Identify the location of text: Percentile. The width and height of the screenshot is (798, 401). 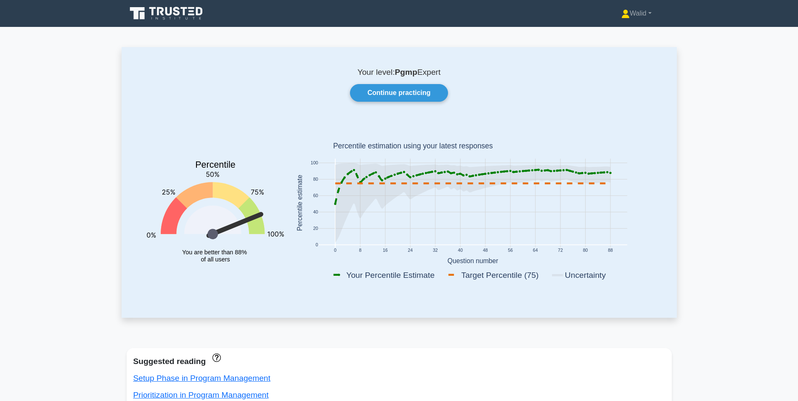
(215, 165).